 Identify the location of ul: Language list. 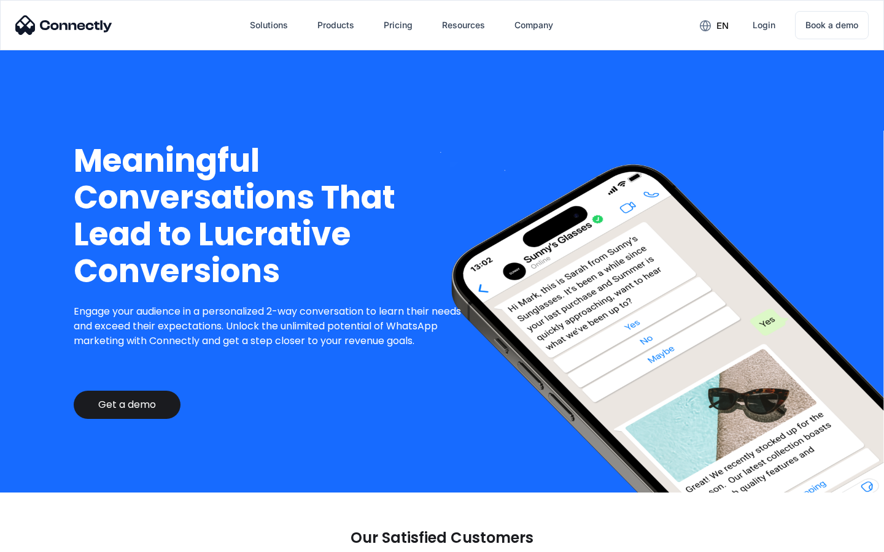
(49, 539).